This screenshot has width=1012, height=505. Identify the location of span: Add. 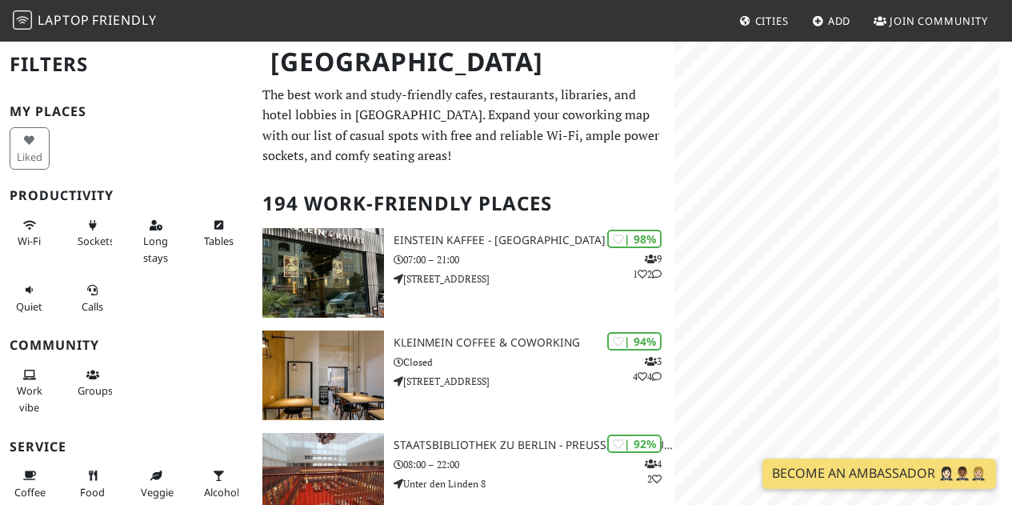
(839, 21).